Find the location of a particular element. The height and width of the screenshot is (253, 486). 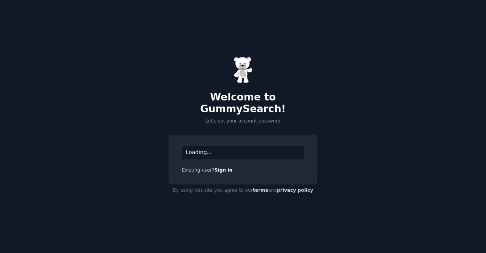

img: Gummy Bear is located at coordinates (243, 70).